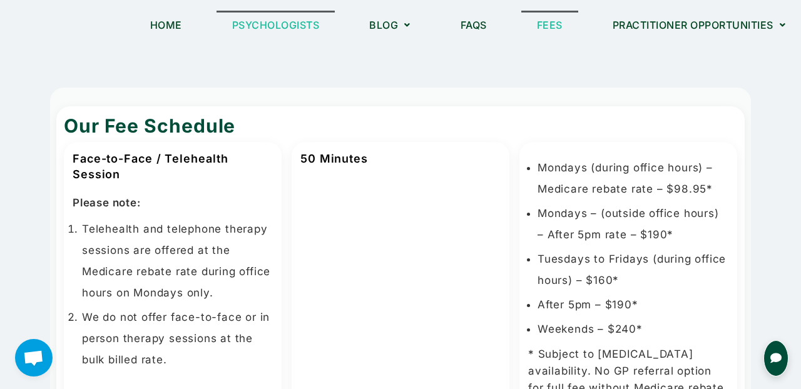 The width and height of the screenshot is (801, 389). I want to click on a: FAQs, so click(474, 25).